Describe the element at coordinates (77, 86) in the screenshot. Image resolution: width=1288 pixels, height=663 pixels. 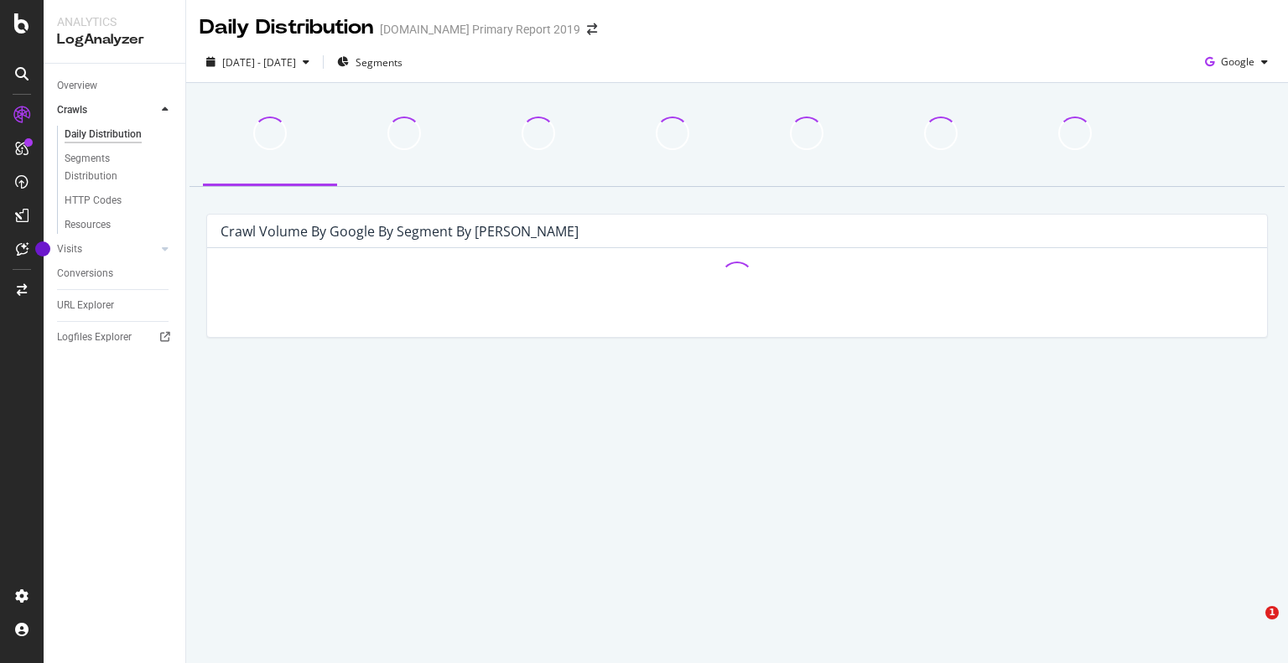
I see `div: Overview` at that location.